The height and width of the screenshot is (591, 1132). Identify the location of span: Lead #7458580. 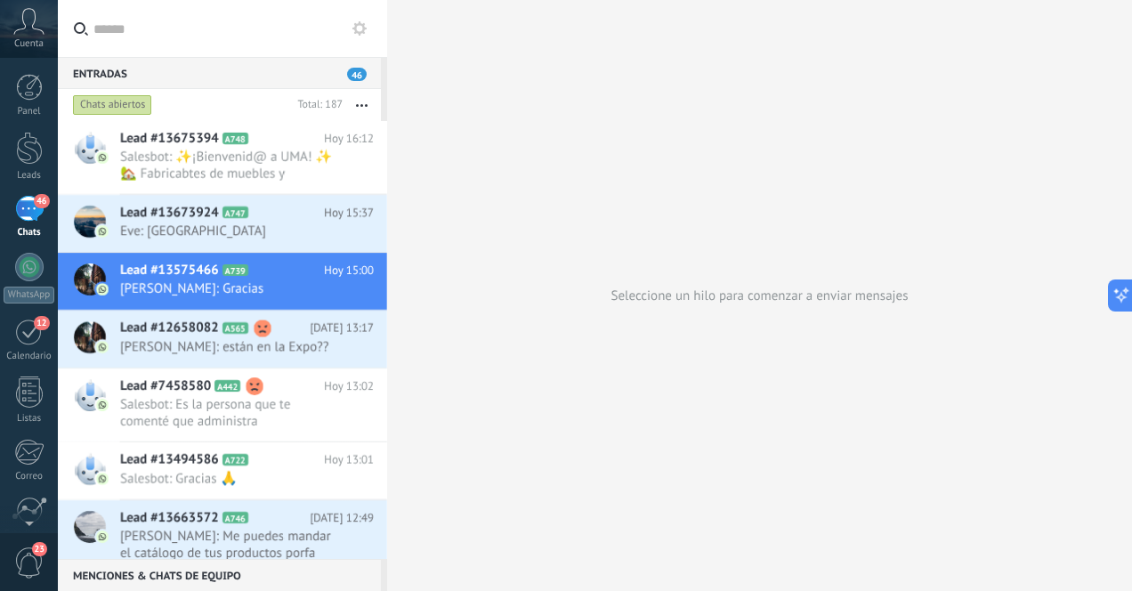
(165, 386).